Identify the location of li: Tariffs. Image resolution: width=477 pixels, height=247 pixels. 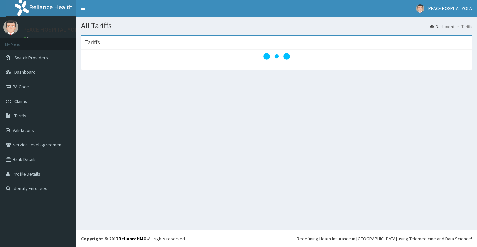
(463, 26).